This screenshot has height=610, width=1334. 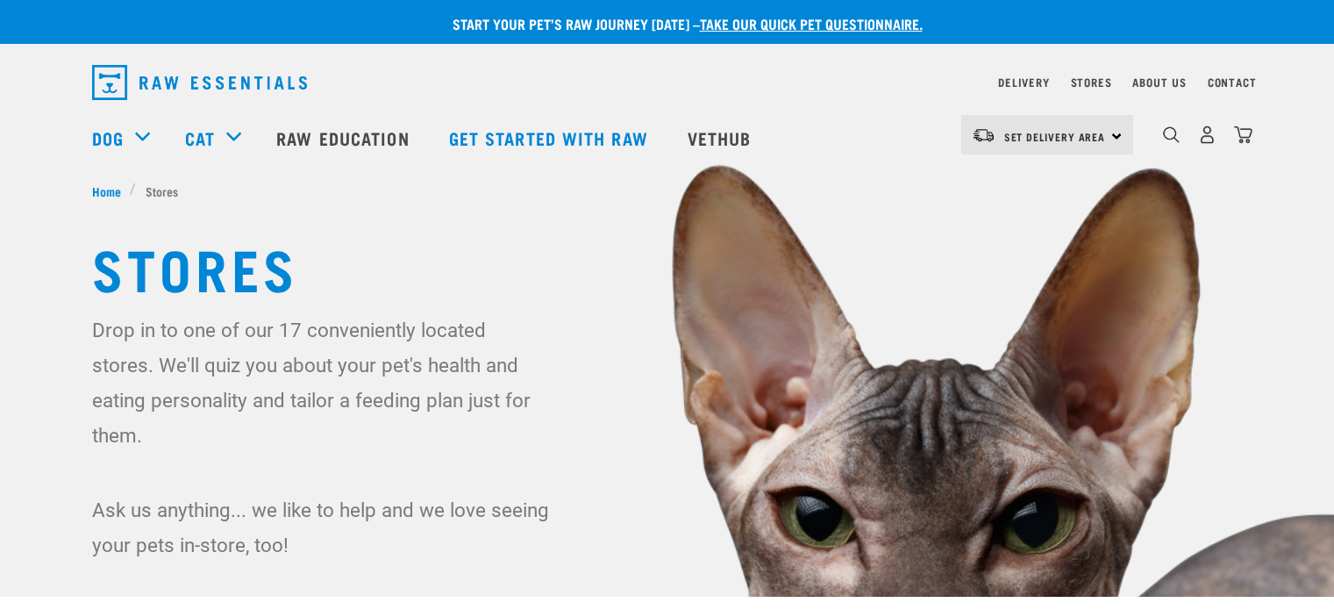 I want to click on a: Contact, so click(x=1232, y=82).